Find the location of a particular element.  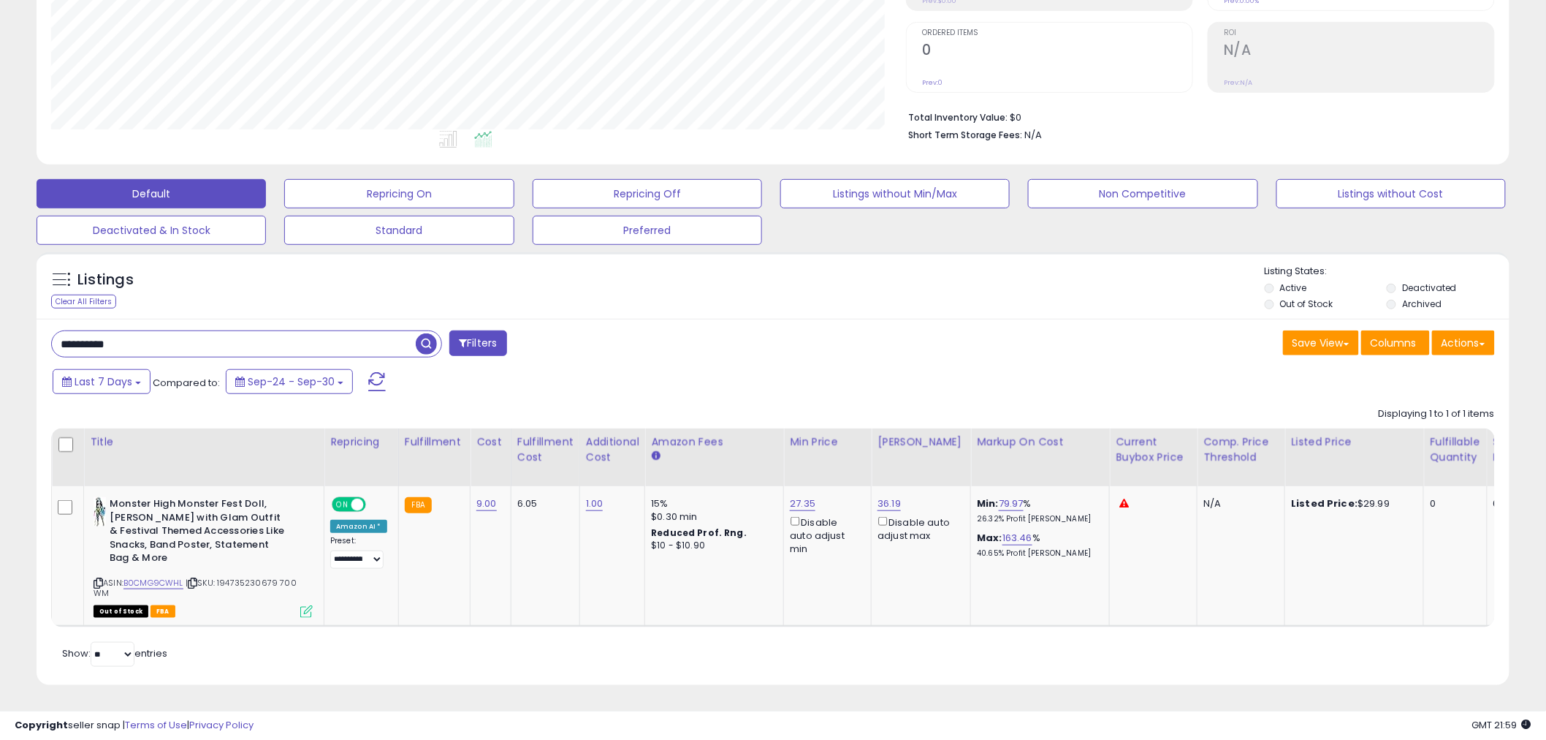

div: Displaying 1 to 1 of 1 items is located at coordinates (1437, 414).